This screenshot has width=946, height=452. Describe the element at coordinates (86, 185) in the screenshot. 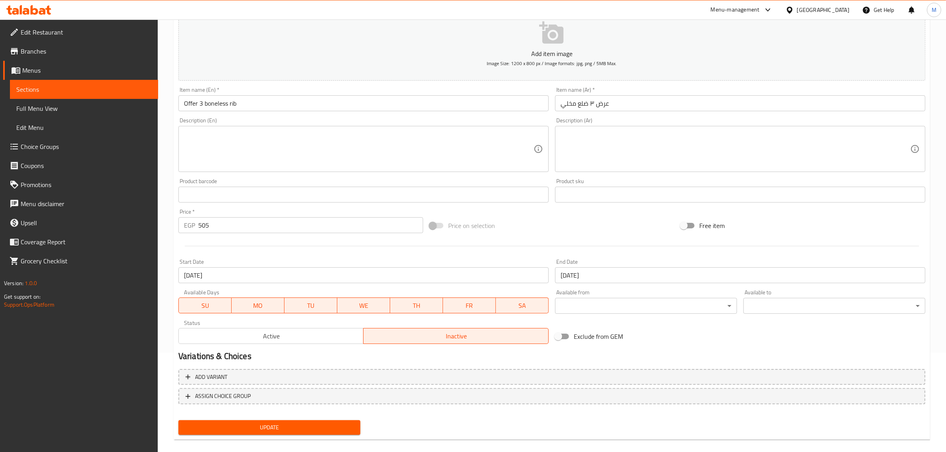

I see `span: Promotions` at that location.